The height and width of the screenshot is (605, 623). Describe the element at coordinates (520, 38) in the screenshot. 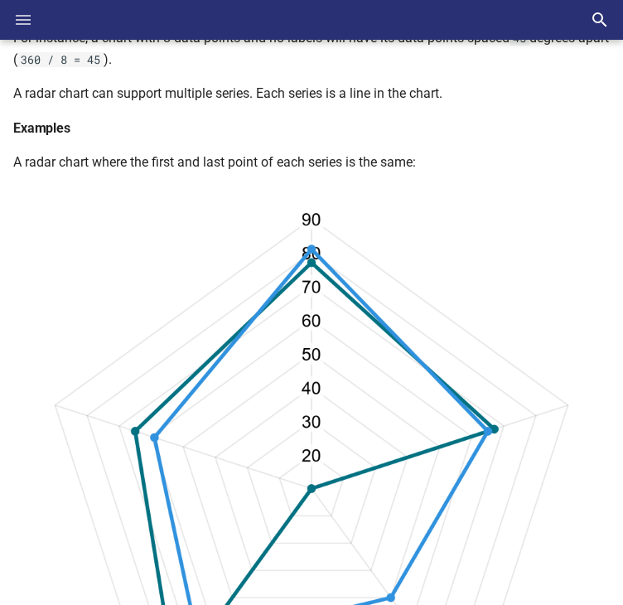

I see `code: 45` at that location.